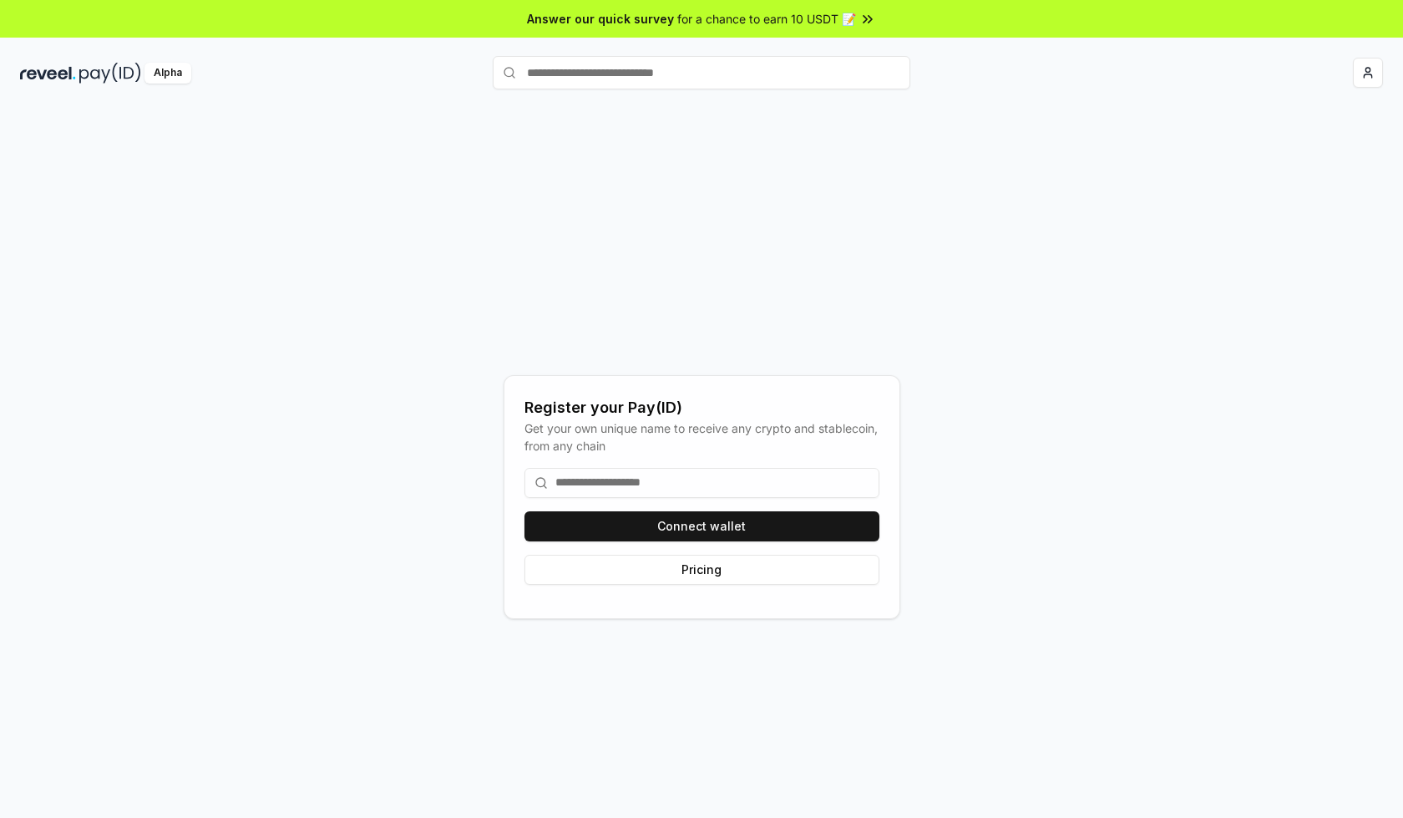 This screenshot has width=1403, height=818. Describe the element at coordinates (48, 73) in the screenshot. I see `img: reveel_dark` at that location.